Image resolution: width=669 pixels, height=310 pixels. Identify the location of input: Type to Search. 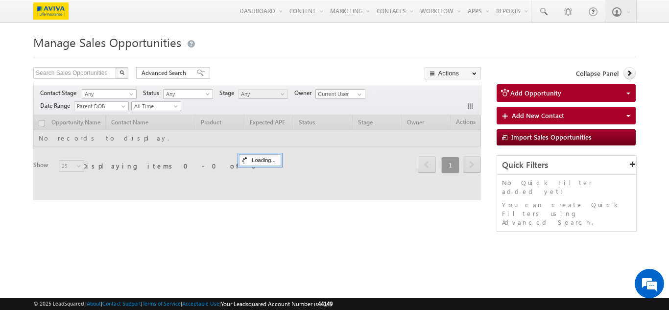
(340, 94).